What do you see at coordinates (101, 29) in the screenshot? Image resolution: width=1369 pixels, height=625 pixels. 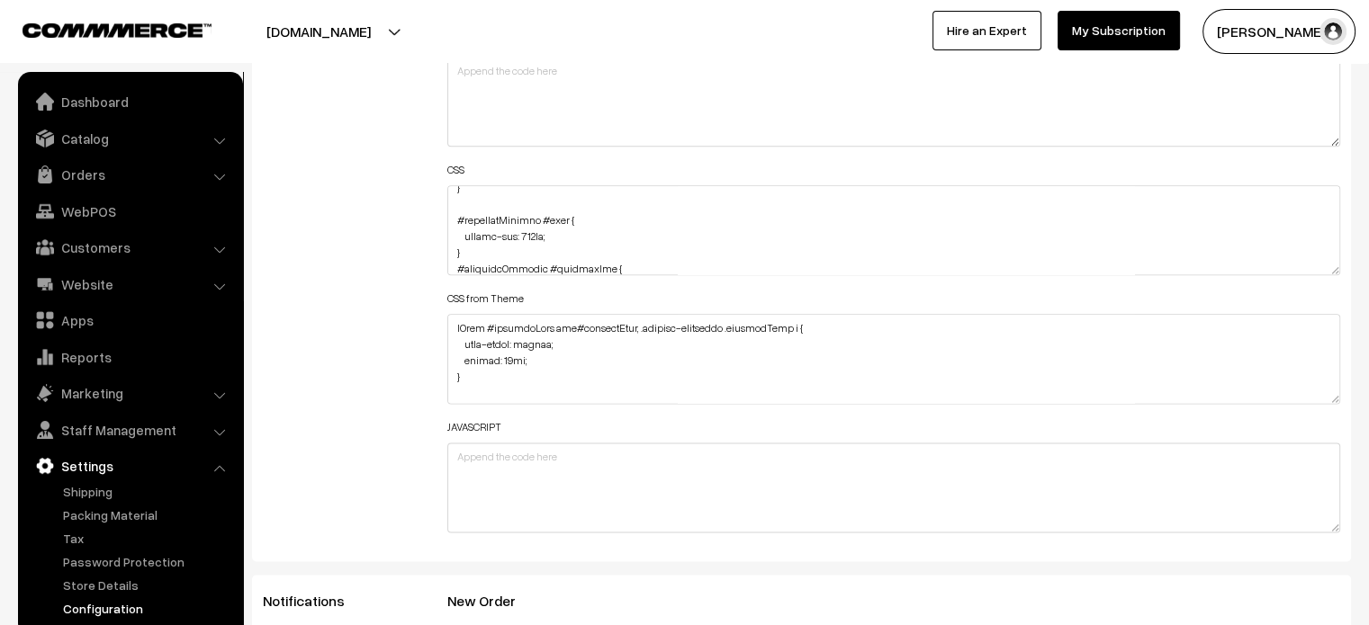 I see `a: COMMMERCE` at bounding box center [101, 29].